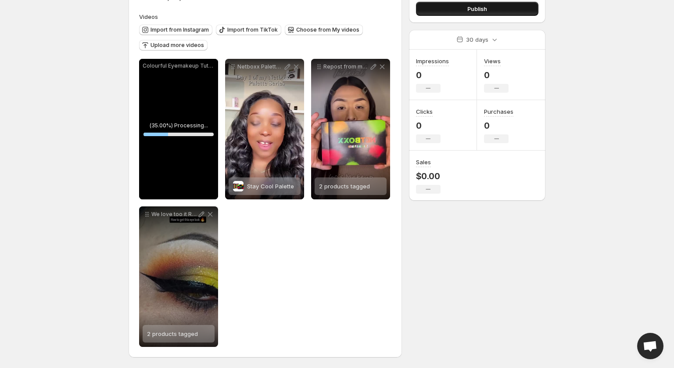  I want to click on span: Stay Cool Palette, so click(270, 186).